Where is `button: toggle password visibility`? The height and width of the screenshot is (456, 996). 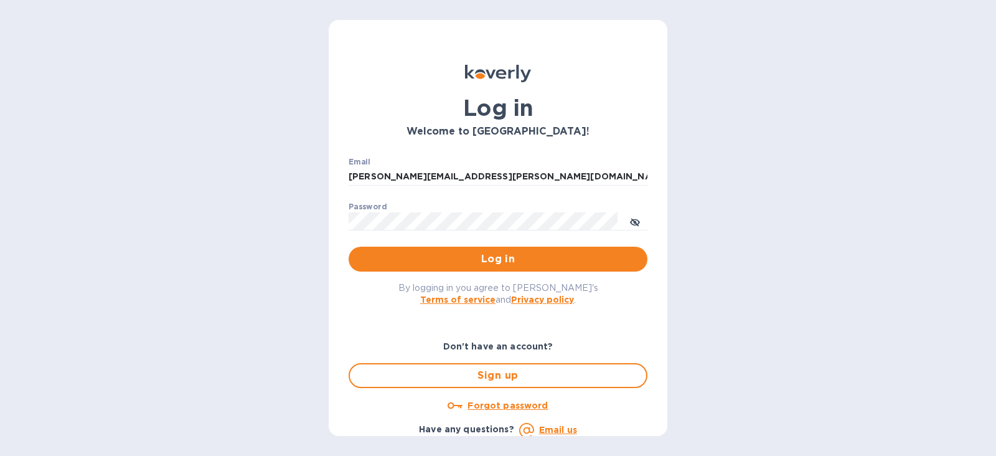
button: toggle password visibility is located at coordinates (635, 221).